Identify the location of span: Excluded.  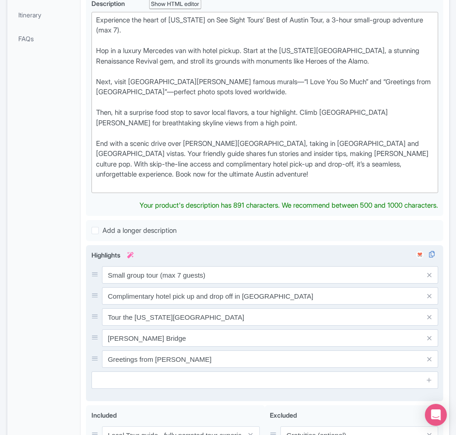
(283, 415).